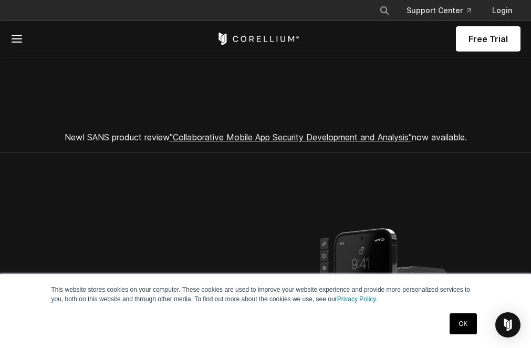 The image size is (531, 348). I want to click on div: Navigation Menu, so click(446, 11).